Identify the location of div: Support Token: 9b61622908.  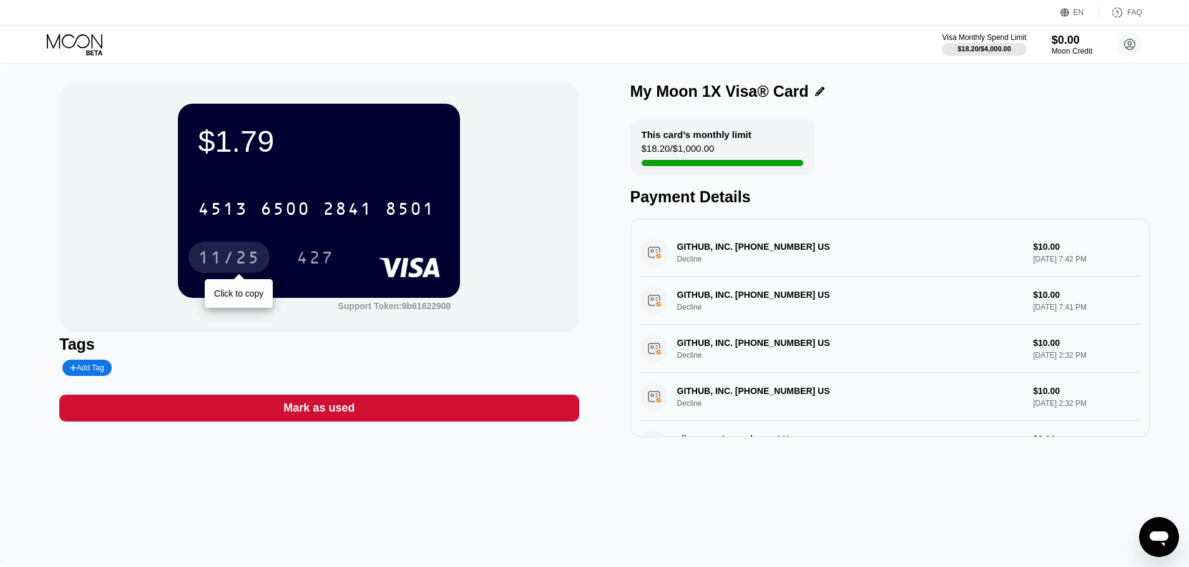
(394, 306).